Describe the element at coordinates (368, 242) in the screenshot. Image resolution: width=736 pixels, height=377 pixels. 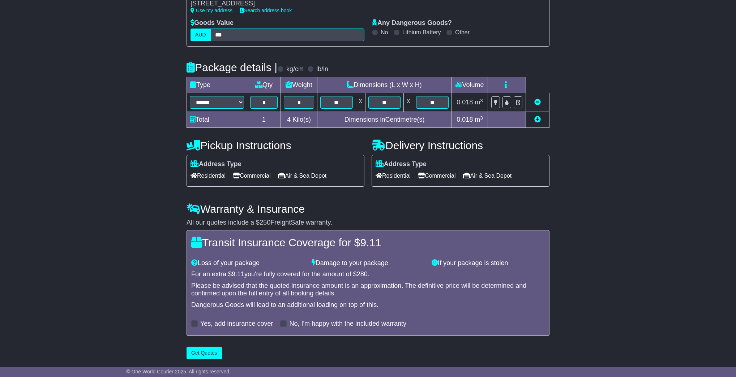
I see `h4: Transit Insurance Coverage for $` at that location.